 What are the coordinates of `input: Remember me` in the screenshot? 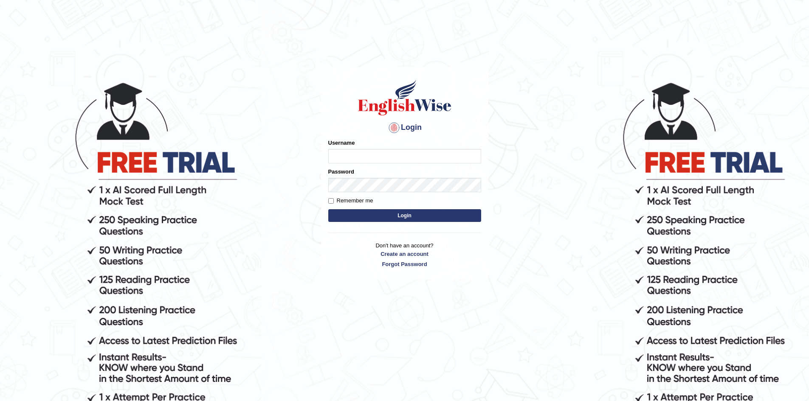 It's located at (331, 201).